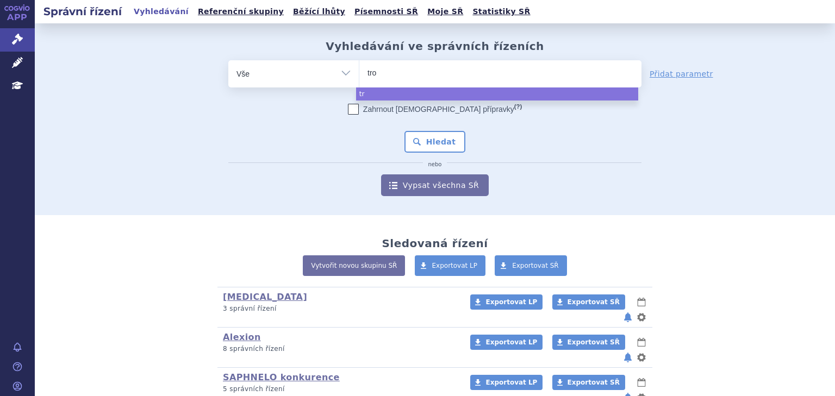  What do you see at coordinates (83, 11) in the screenshot?
I see `h2: Správní řízení` at bounding box center [83, 11].